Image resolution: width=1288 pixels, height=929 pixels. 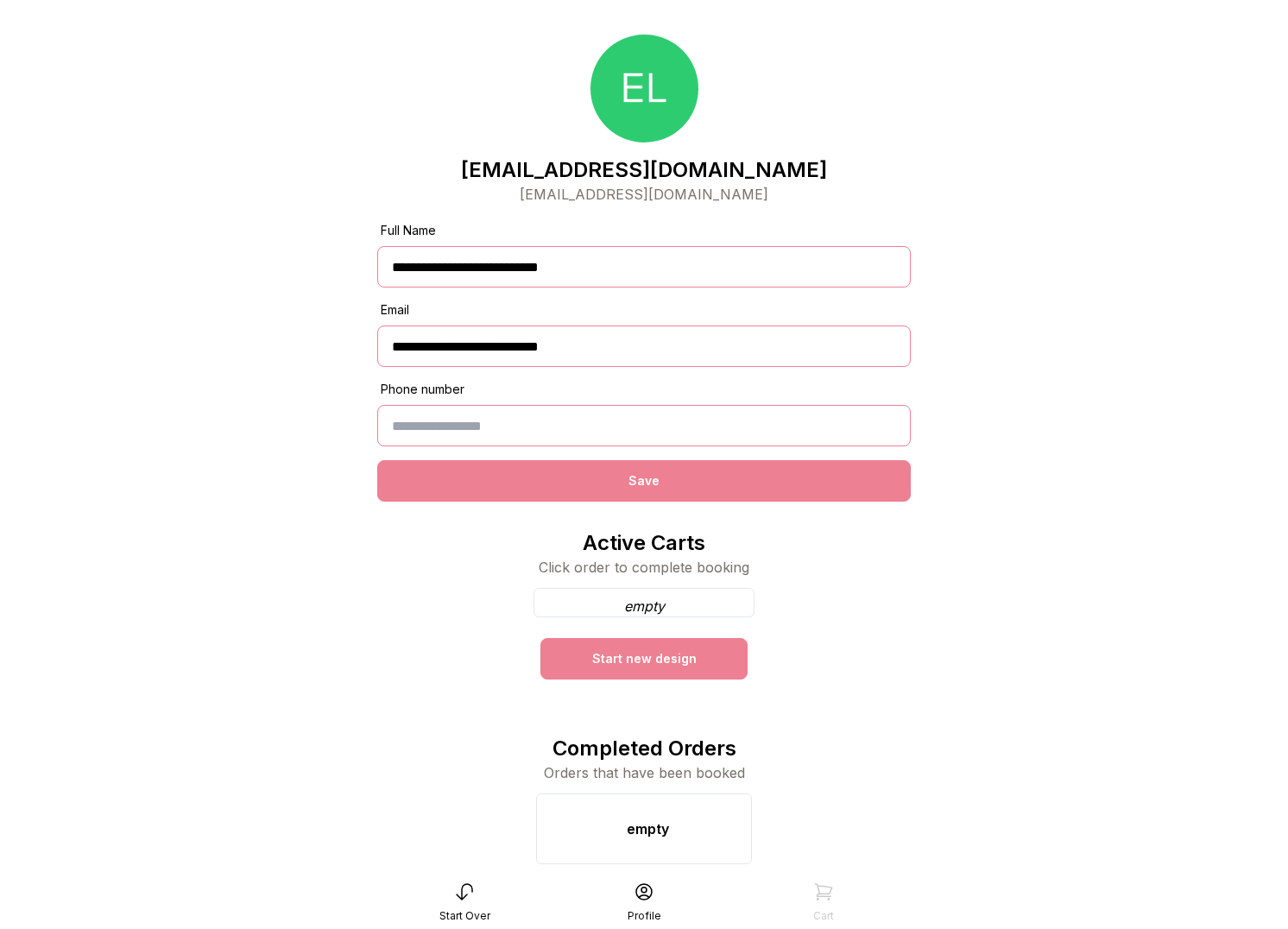 I want to click on div: Profile, so click(x=644, y=916).